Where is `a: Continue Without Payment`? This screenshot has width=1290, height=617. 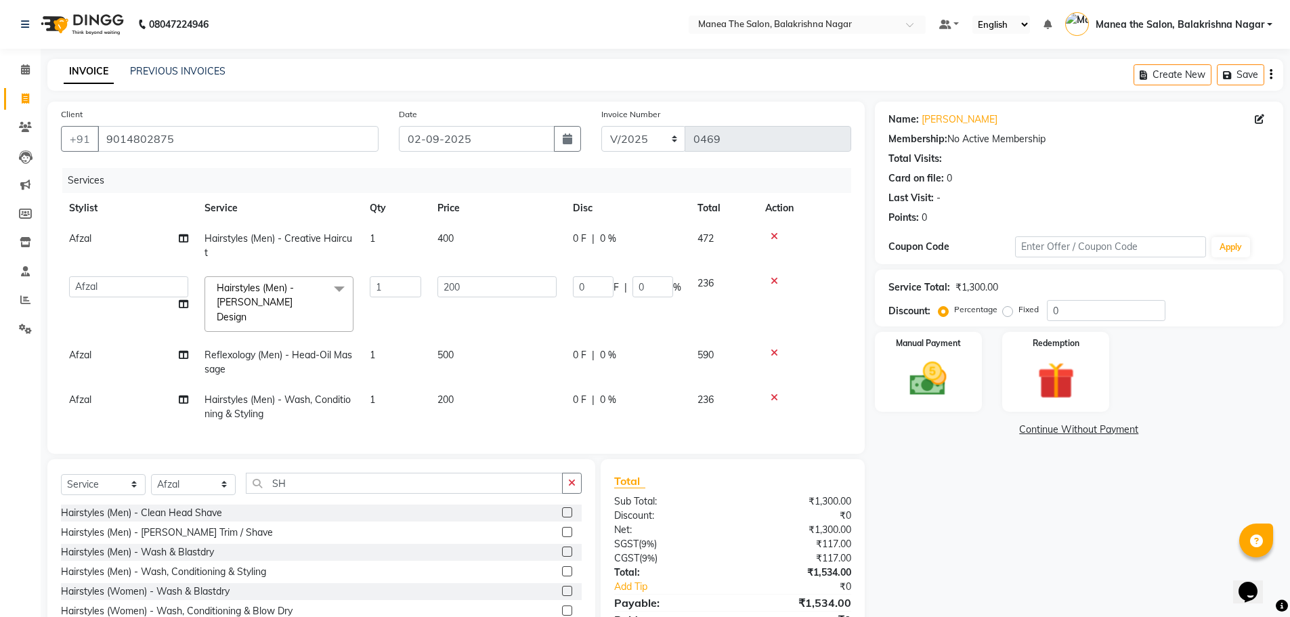 a: Continue Without Payment is located at coordinates (1079, 429).